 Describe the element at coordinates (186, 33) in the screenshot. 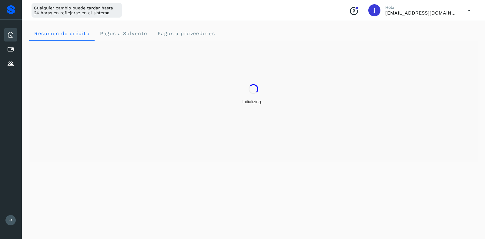

I see `span: Pagos a proveedores` at that location.